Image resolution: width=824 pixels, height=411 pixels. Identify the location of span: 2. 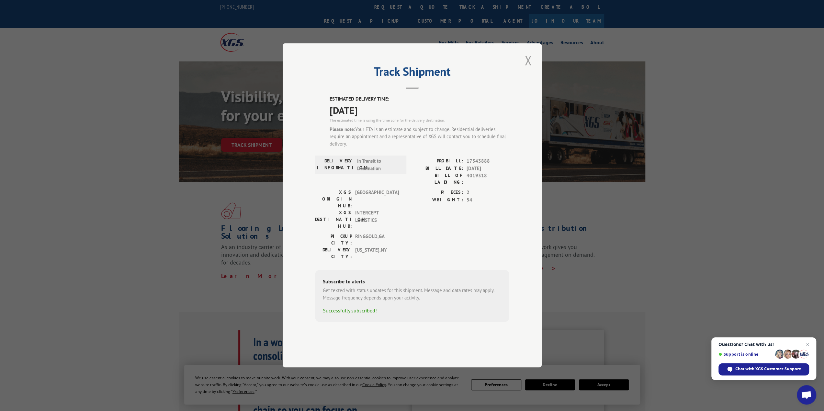
(488, 193).